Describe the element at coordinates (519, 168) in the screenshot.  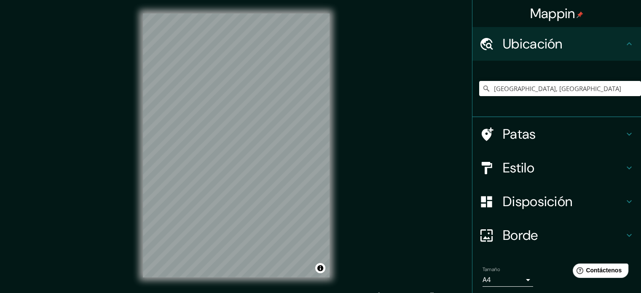
I see `font: Estilo` at that location.